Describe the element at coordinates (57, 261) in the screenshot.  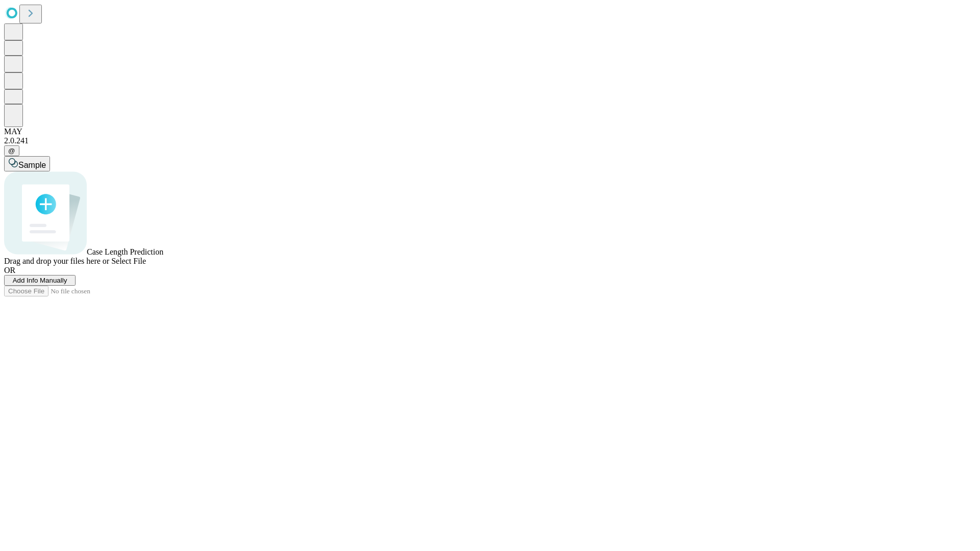
I see `span: Drag and drop your files here or` at that location.